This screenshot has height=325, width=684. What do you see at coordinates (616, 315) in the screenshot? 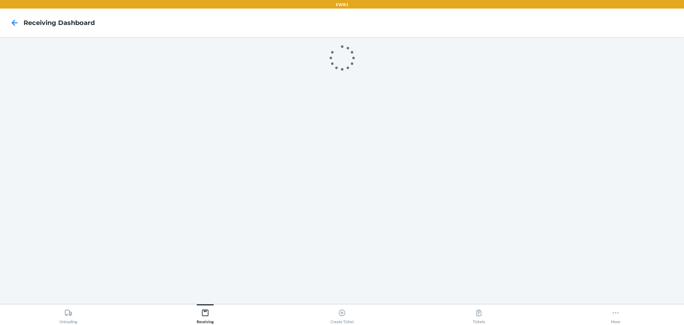
I see `div: More` at bounding box center [616, 315].